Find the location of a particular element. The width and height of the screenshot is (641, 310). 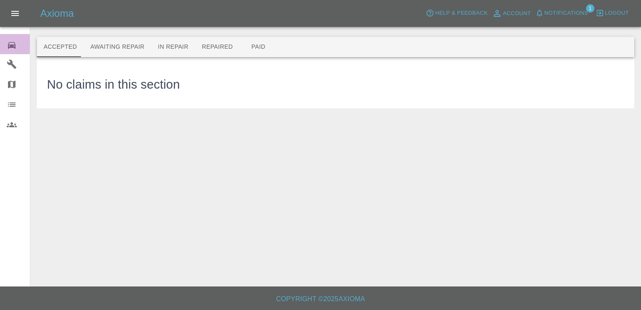

button: In Repair is located at coordinates (173, 47).